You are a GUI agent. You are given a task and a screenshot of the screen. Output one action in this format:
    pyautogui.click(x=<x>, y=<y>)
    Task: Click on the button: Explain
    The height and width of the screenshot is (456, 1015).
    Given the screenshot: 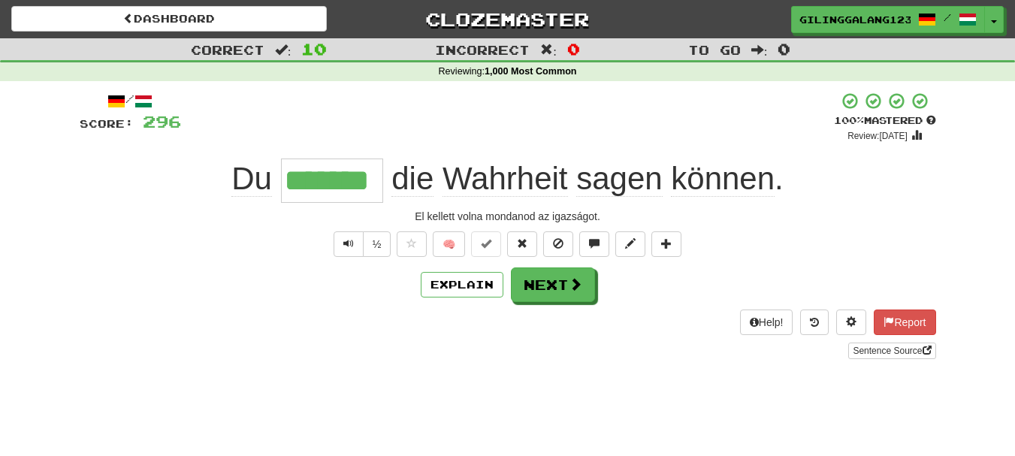 What is the action you would take?
    pyautogui.click(x=462, y=285)
    